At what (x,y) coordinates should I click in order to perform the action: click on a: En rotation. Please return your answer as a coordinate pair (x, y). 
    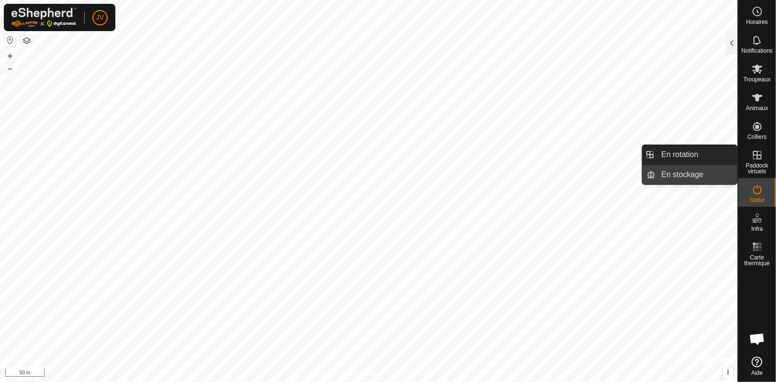
    Looking at the image, I should click on (697, 155).